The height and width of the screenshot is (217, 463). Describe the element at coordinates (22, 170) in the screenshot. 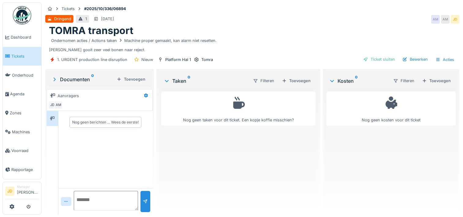

I see `a: Rapportage` at that location.